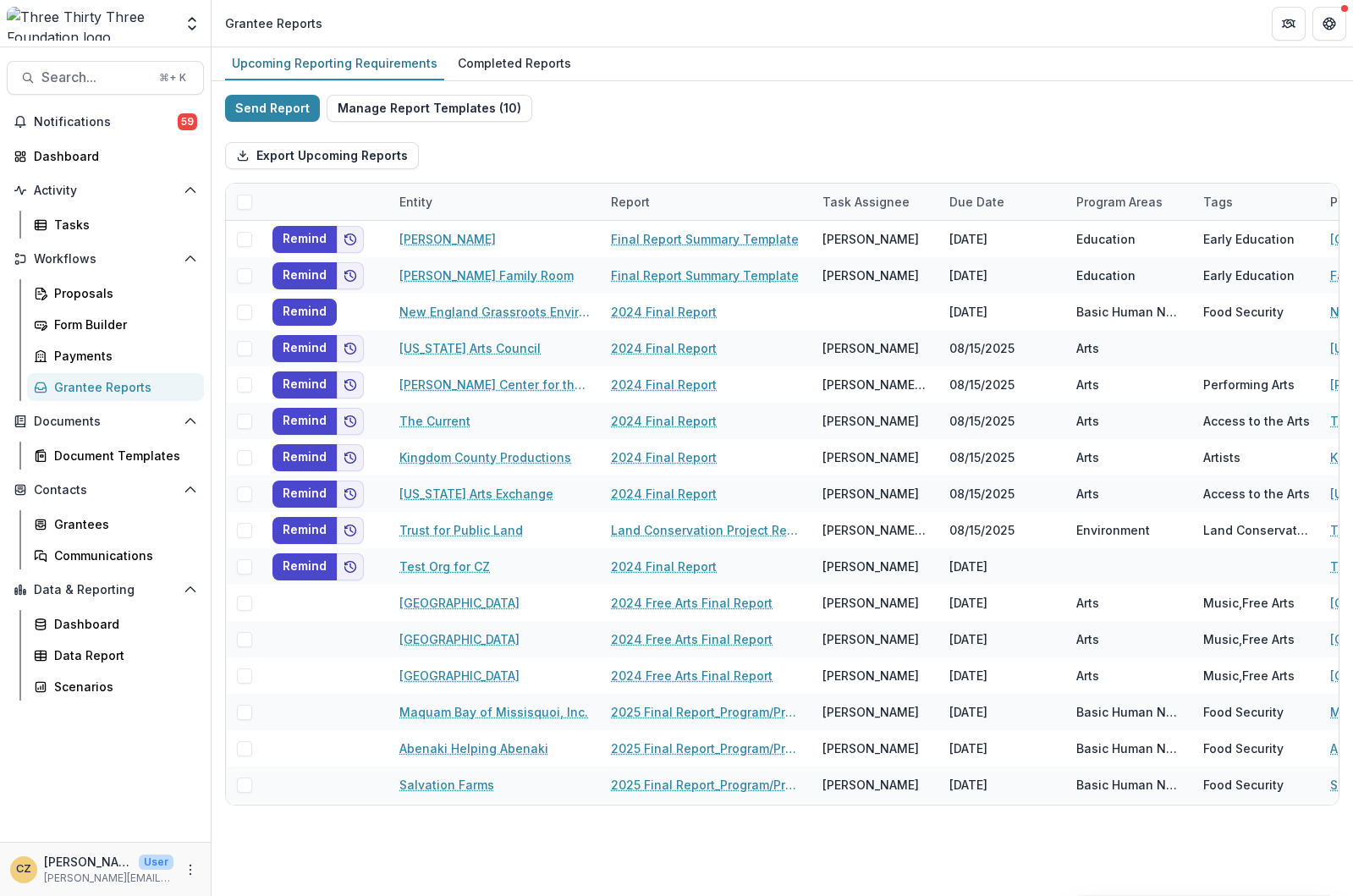 The width and height of the screenshot is (1353, 896). I want to click on div: Task Assignee, so click(876, 201).